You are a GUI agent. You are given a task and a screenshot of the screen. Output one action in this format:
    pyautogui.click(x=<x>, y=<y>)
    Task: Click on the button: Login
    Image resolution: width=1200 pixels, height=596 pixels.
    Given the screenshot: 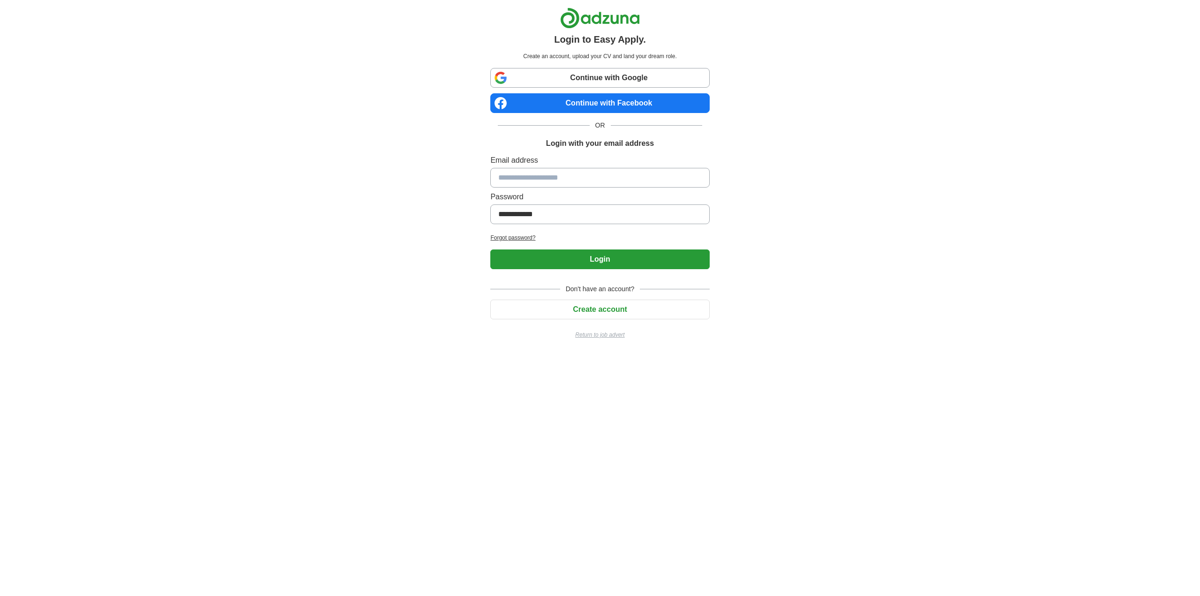 What is the action you would take?
    pyautogui.click(x=599, y=259)
    